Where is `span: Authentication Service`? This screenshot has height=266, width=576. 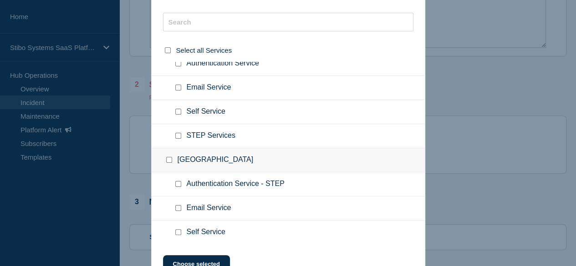 span: Authentication Service is located at coordinates (223, 64).